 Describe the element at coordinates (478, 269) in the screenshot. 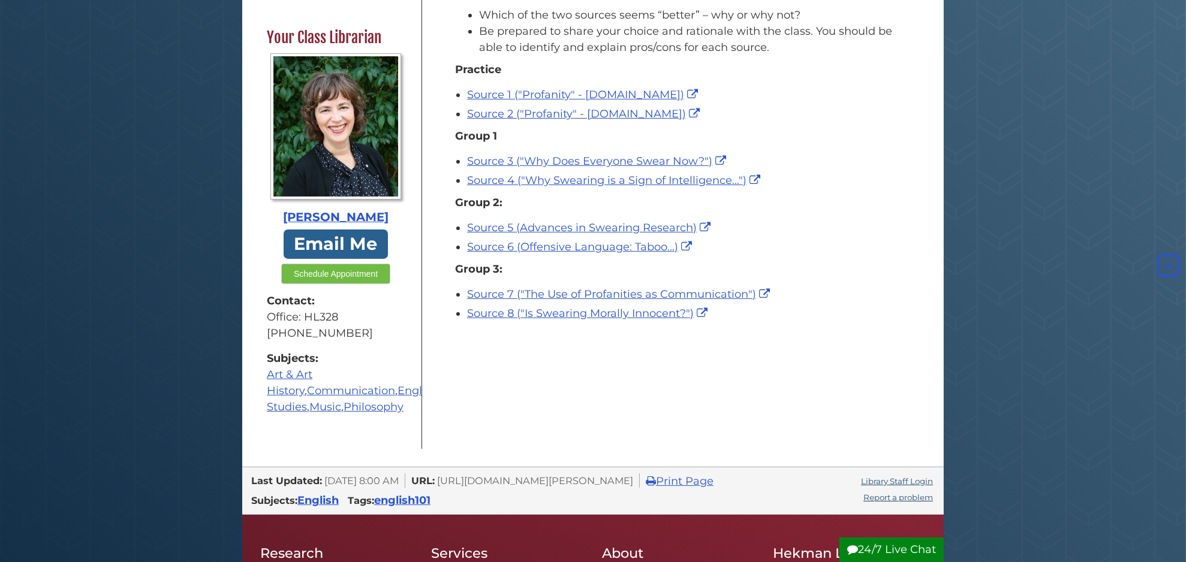

I see `strong: Group 3:` at that location.